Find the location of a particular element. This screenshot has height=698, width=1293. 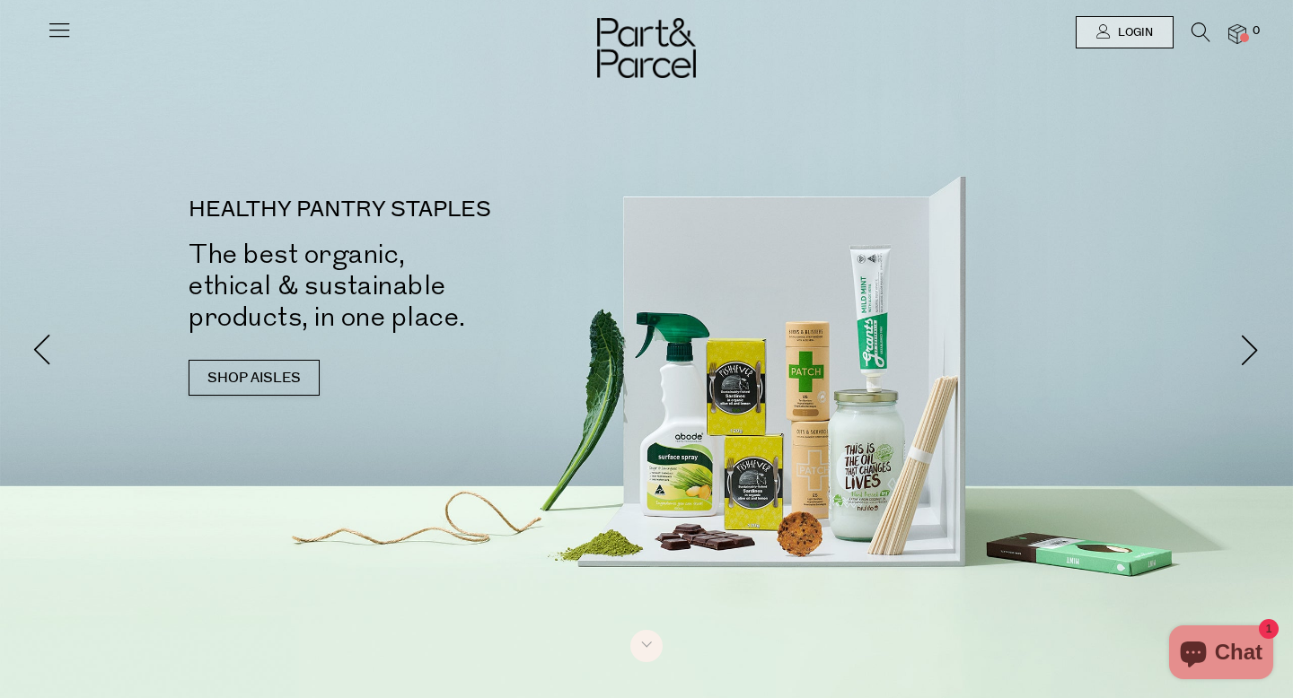

a: 0 is located at coordinates (1237, 33).